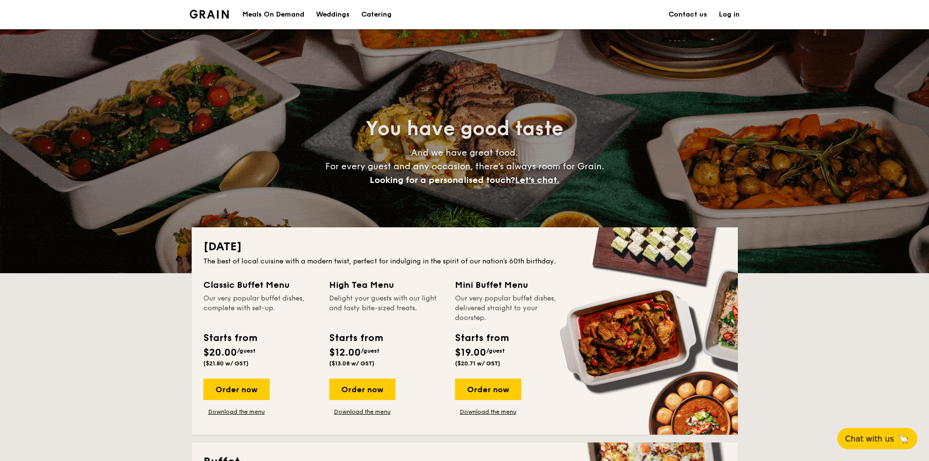 The width and height of the screenshot is (929, 461). What do you see at coordinates (870, 438) in the screenshot?
I see `span: Chat with us` at bounding box center [870, 438].